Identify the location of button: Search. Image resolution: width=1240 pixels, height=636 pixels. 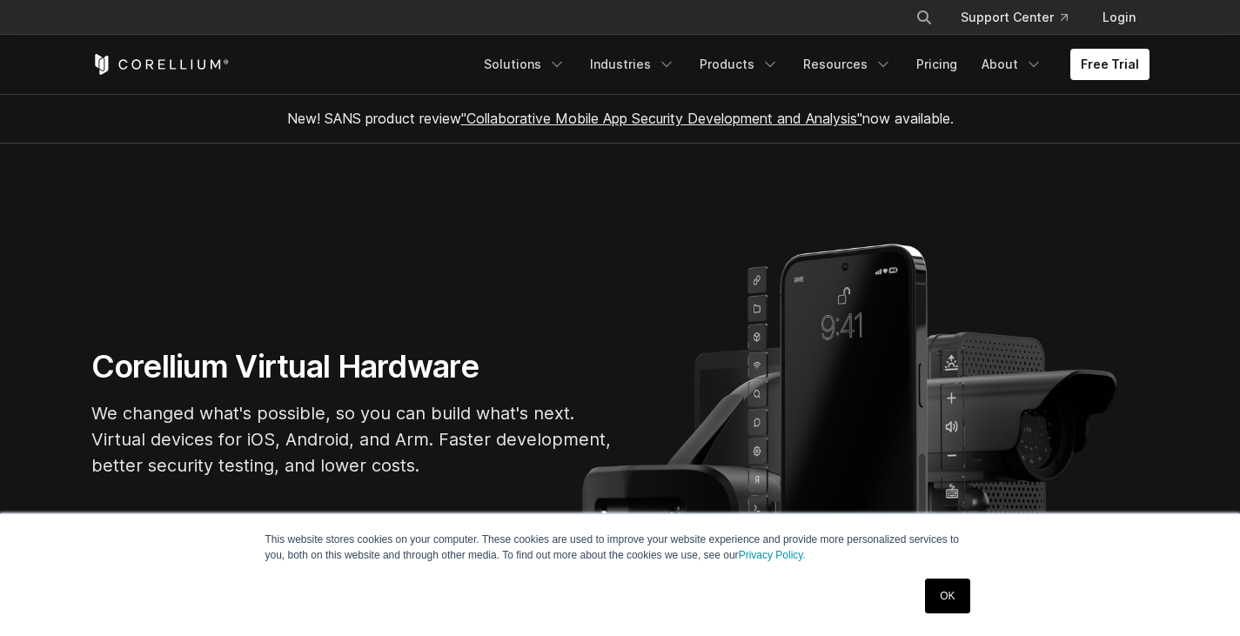
(924, 17).